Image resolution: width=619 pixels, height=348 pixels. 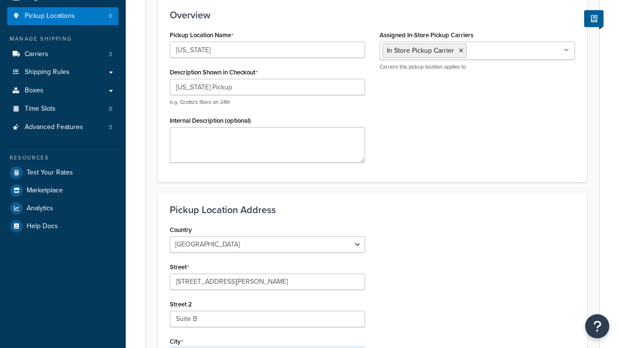 What do you see at coordinates (267, 102) in the screenshot?
I see `p: e.g. Grotto's Store on 24th` at bounding box center [267, 102].